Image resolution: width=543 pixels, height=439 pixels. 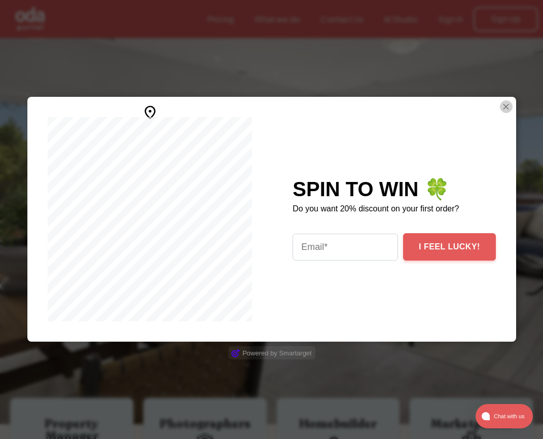 I want to click on button: I FEEL LUCKY!, so click(x=449, y=247).